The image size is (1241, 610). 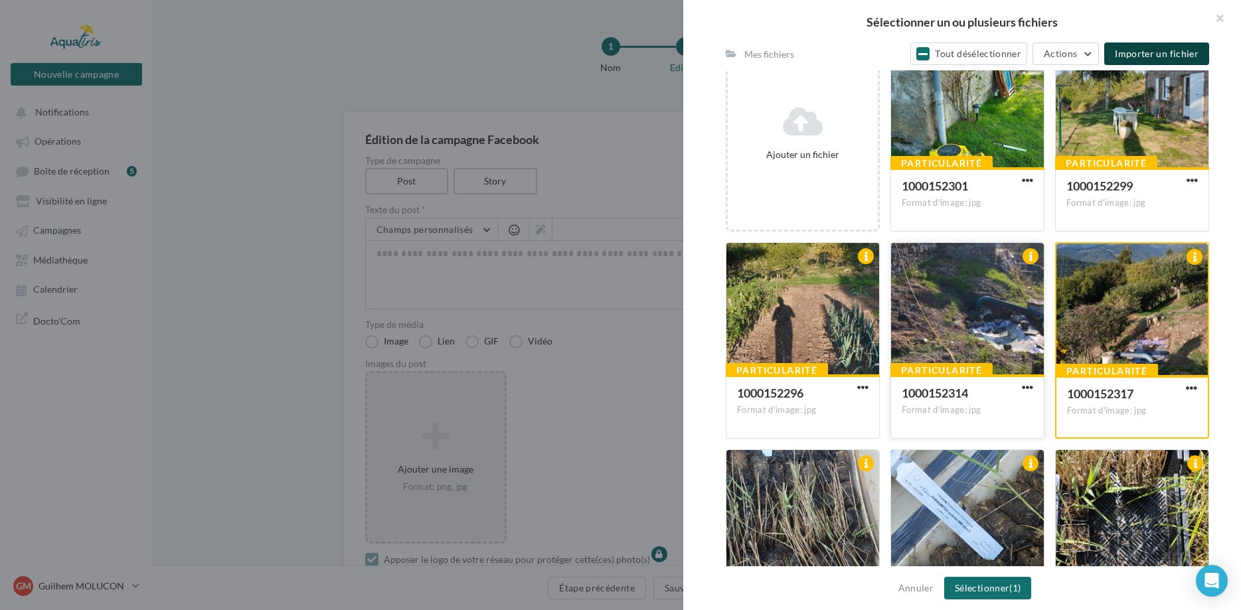 I want to click on span: 1000152299, so click(x=1099, y=186).